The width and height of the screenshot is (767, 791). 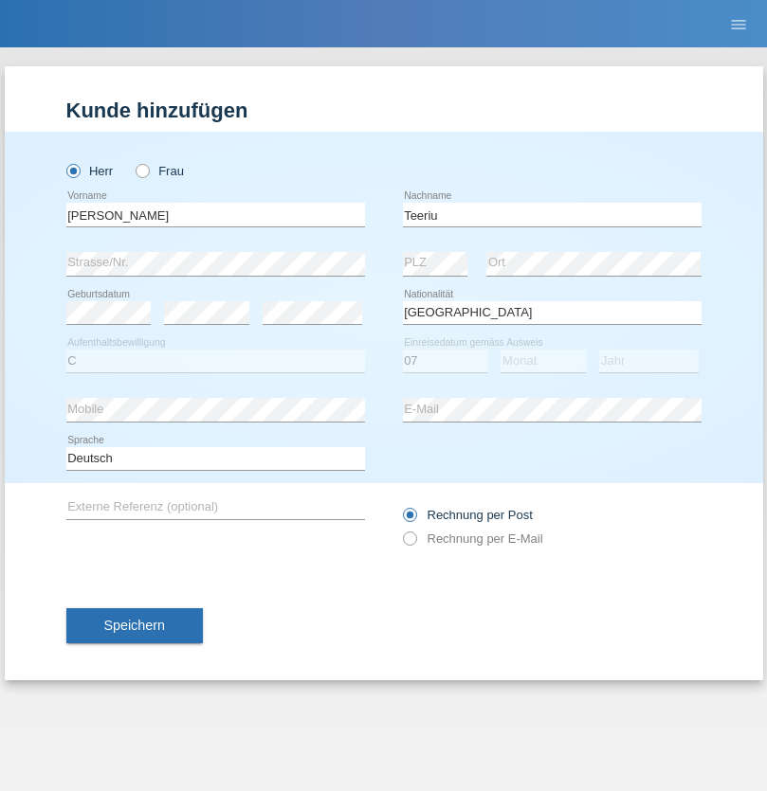 What do you see at coordinates (384, 110) in the screenshot?
I see `h1: Kunde hinzufügen` at bounding box center [384, 110].